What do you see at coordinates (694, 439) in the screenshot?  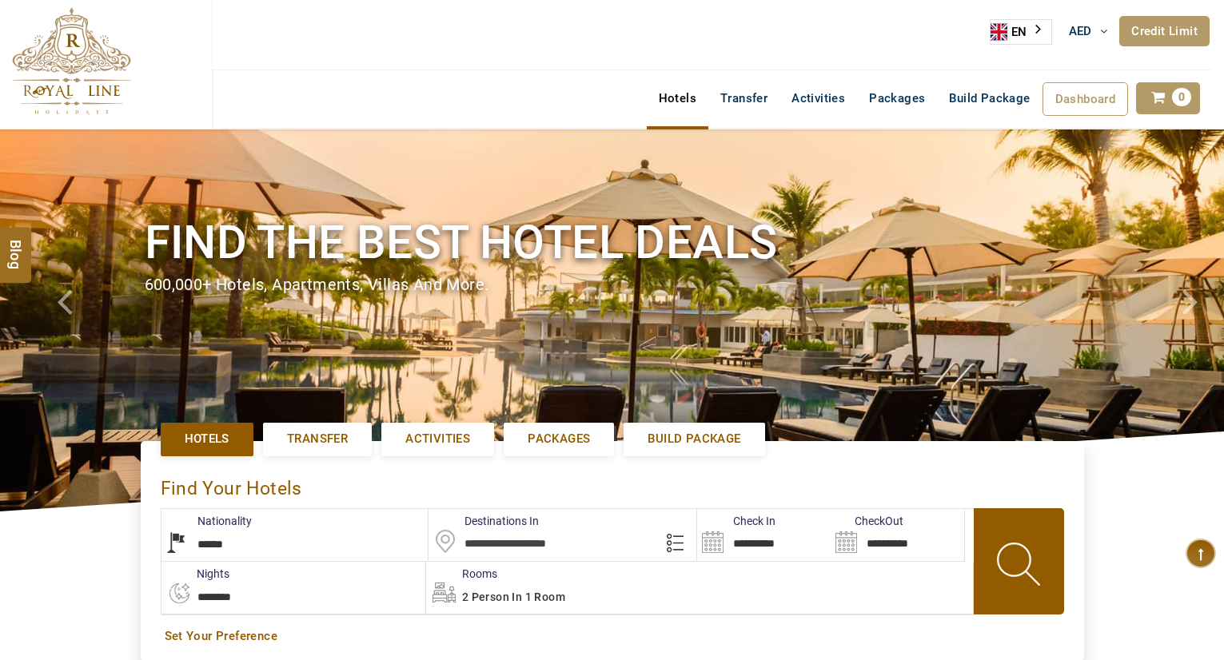 I see `span: Build Package` at bounding box center [694, 439].